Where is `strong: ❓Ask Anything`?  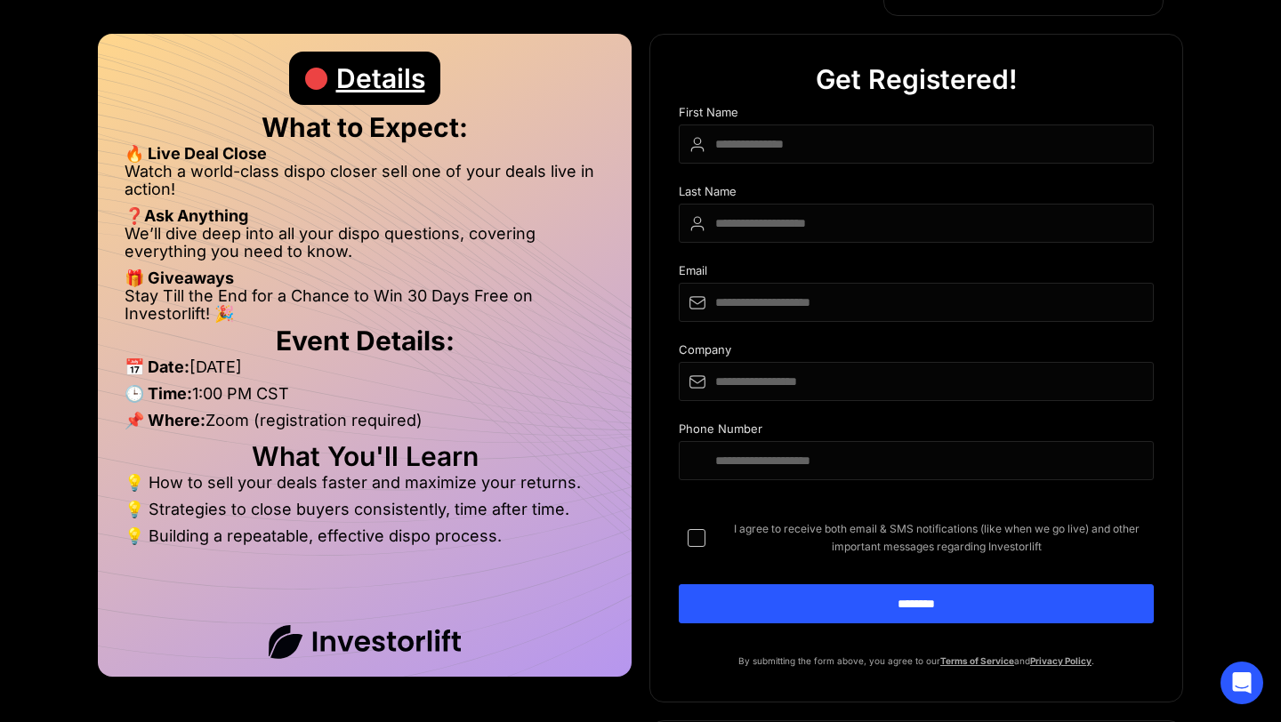
strong: ❓Ask Anything is located at coordinates (186, 215).